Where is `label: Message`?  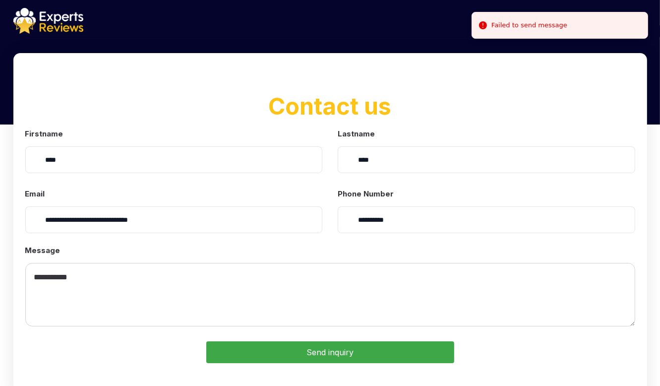 label: Message is located at coordinates (330, 250).